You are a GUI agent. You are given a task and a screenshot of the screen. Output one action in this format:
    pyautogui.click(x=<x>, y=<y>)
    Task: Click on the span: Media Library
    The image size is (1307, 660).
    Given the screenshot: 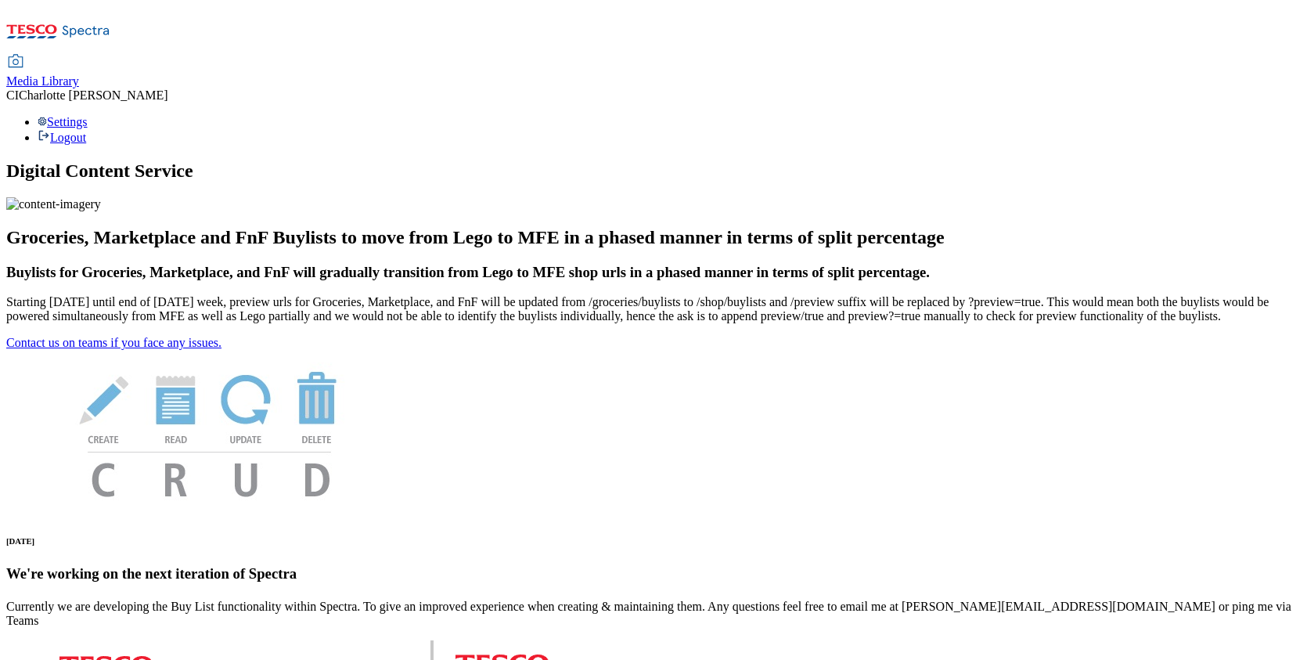 What is the action you would take?
    pyautogui.click(x=42, y=81)
    